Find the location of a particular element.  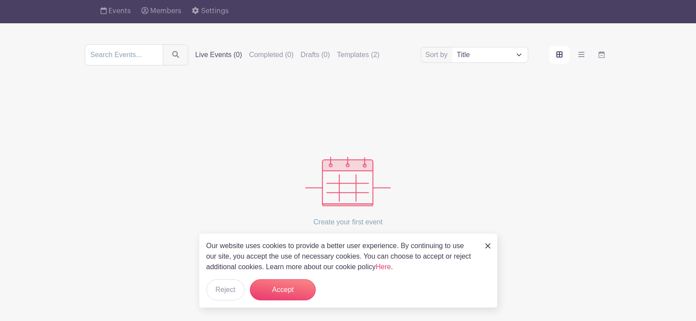

label: Sort by is located at coordinates (438, 55).